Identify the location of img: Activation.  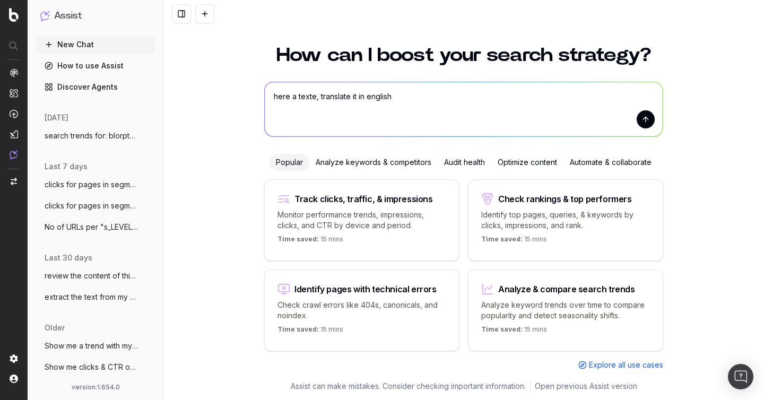
(14, 114).